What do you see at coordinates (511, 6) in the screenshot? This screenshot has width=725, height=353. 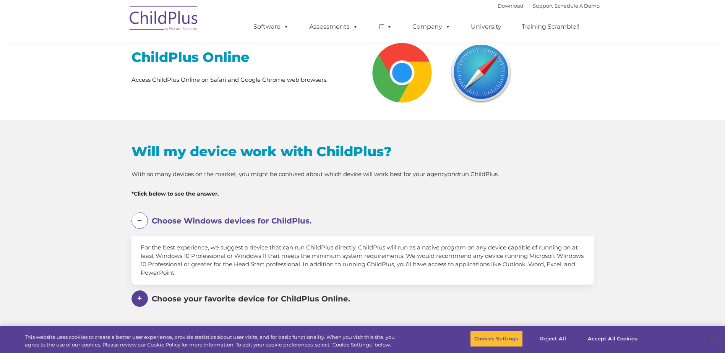 I see `a: Download` at bounding box center [511, 6].